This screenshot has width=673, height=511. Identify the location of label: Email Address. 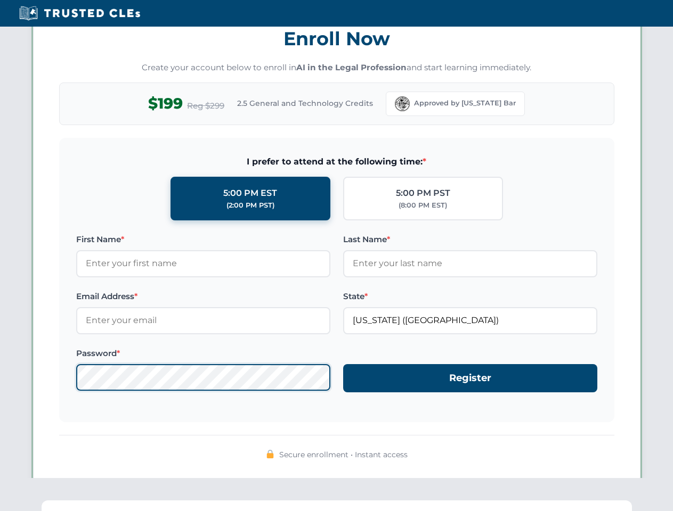
(203, 297).